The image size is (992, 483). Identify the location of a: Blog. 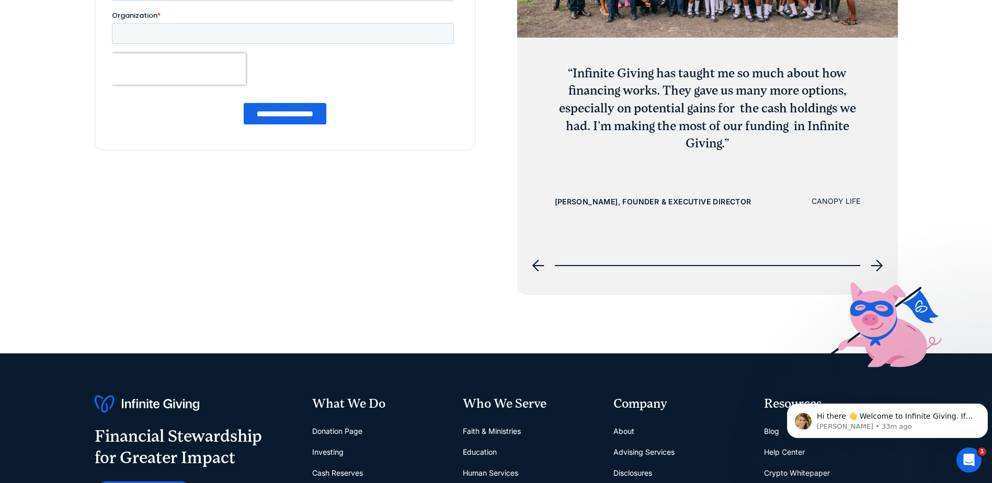
(771, 431).